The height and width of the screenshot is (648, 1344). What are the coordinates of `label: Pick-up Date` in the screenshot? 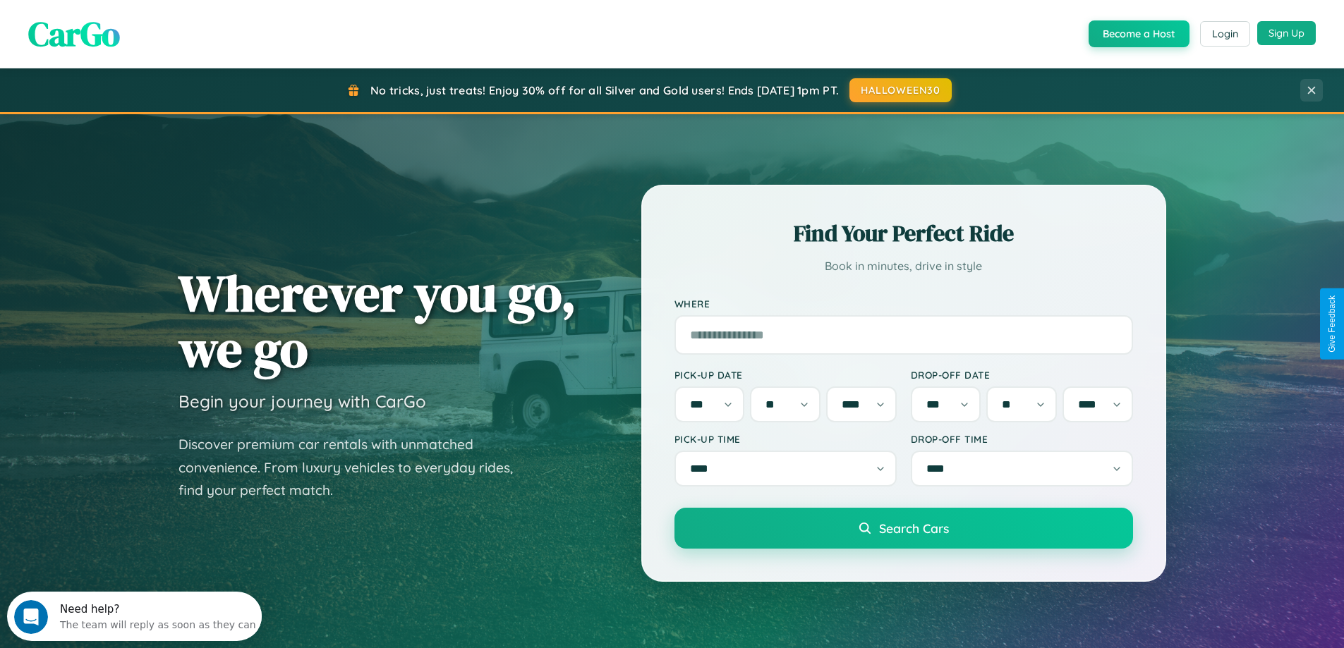 It's located at (785, 375).